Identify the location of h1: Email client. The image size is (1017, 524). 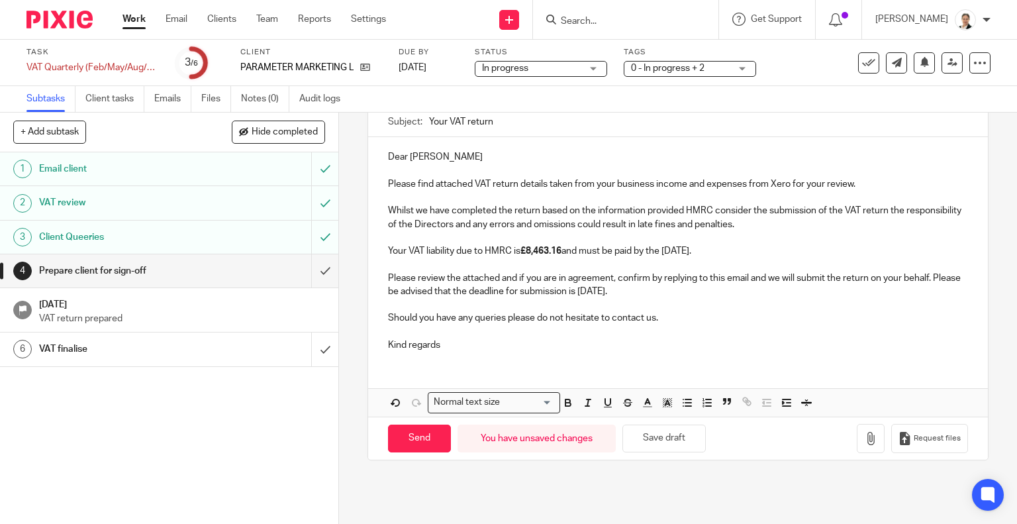
(125, 169).